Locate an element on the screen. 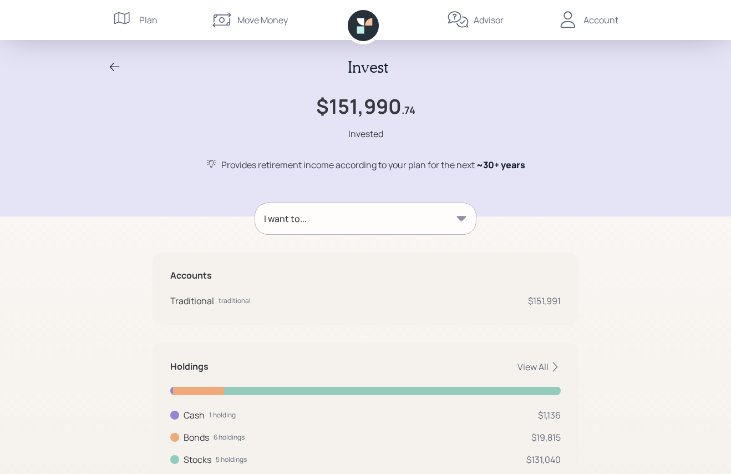 This screenshot has width=731, height=474. span: ~ 30+ years is located at coordinates (501, 165).